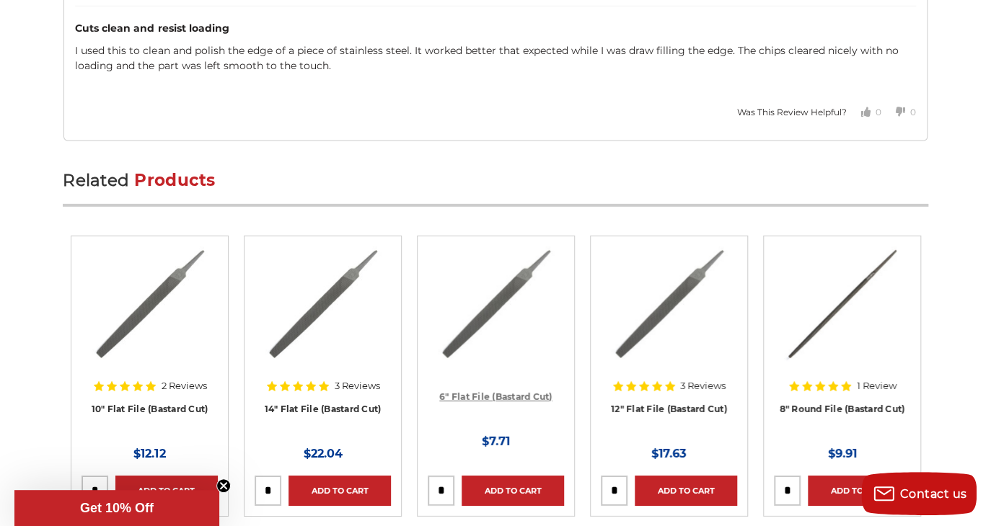 This screenshot has height=526, width=991. What do you see at coordinates (223, 486) in the screenshot?
I see `button: Close teaser` at bounding box center [223, 486].